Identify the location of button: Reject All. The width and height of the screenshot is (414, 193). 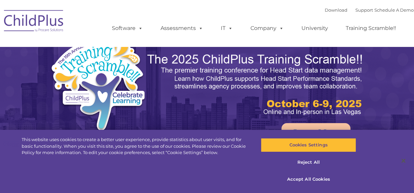
(308, 163).